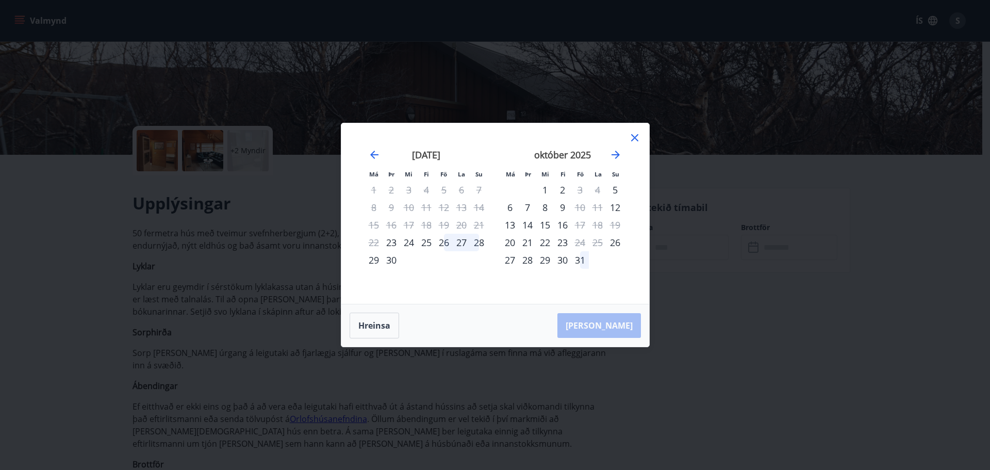 The width and height of the screenshot is (990, 470). Describe the element at coordinates (580, 242) in the screenshot. I see `td: Not available. föstudagur, 24. október 2025` at that location.